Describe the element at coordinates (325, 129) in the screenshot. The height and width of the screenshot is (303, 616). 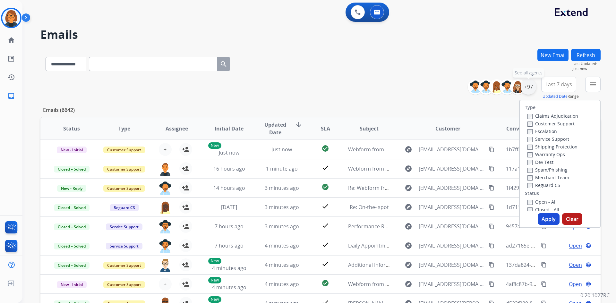
I see `span: SLA` at that location.